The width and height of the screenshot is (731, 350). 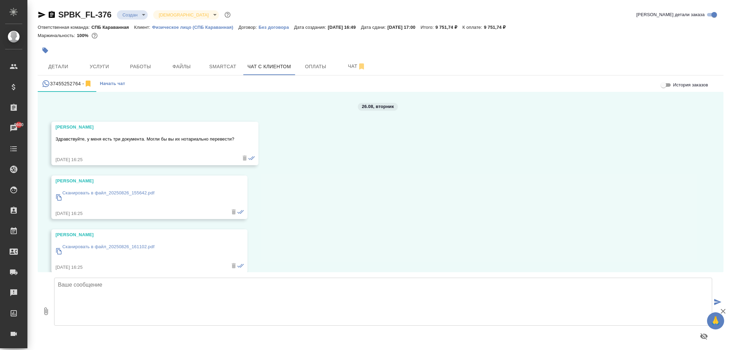 I want to click on p: СПБ Караванная, so click(x=113, y=27).